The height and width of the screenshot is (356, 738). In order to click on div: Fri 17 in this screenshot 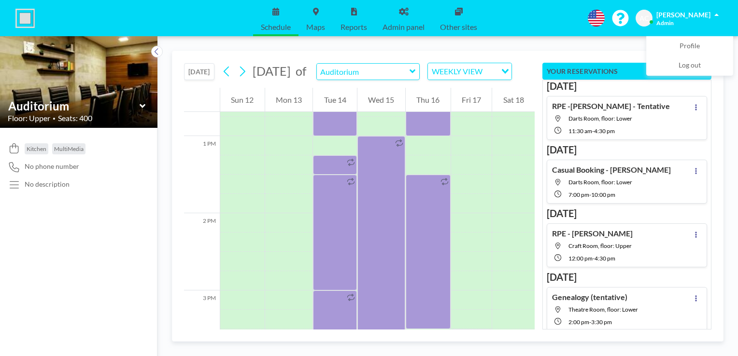, I will do `click(471, 100)`.